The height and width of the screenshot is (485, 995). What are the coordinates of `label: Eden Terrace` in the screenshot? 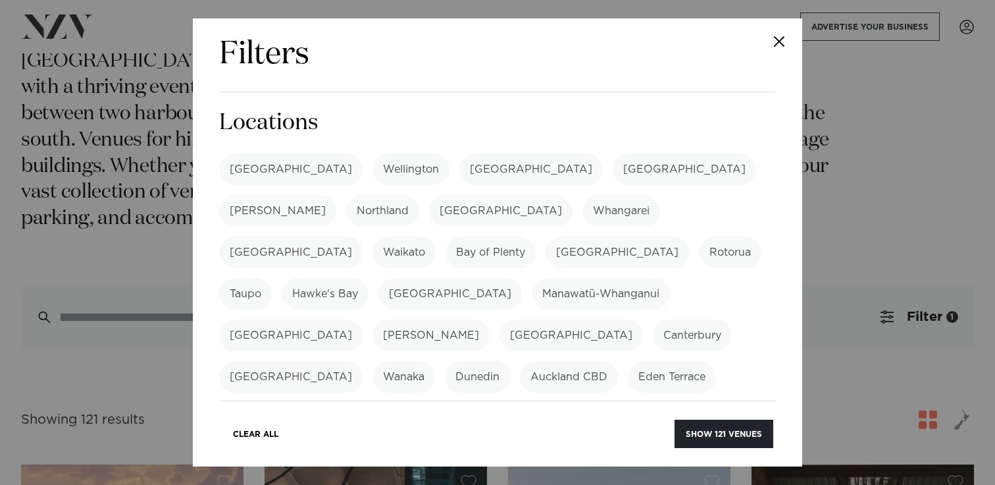 It's located at (672, 377).